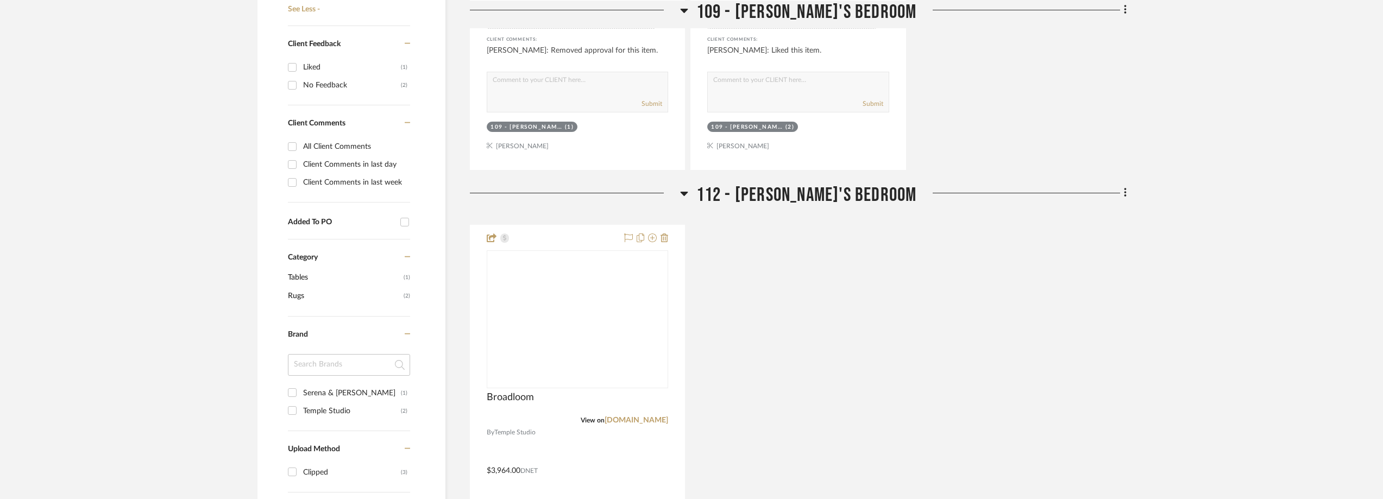  What do you see at coordinates (352, 473) in the screenshot?
I see `div: Clipped` at bounding box center [352, 473].